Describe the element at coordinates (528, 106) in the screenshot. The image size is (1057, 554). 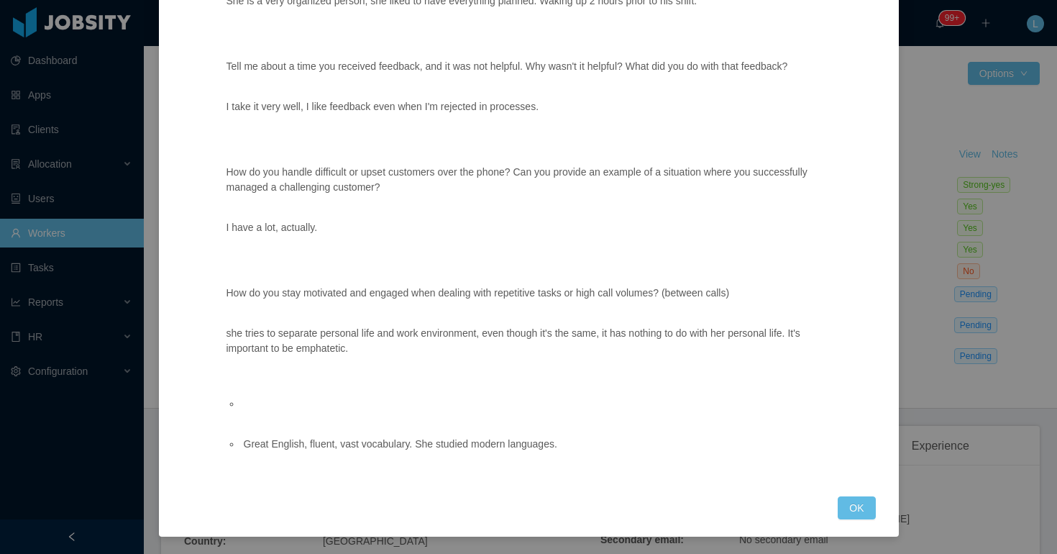
I see `p: I take it very well, I like feedback even when I'm rejected in processes.` at that location.